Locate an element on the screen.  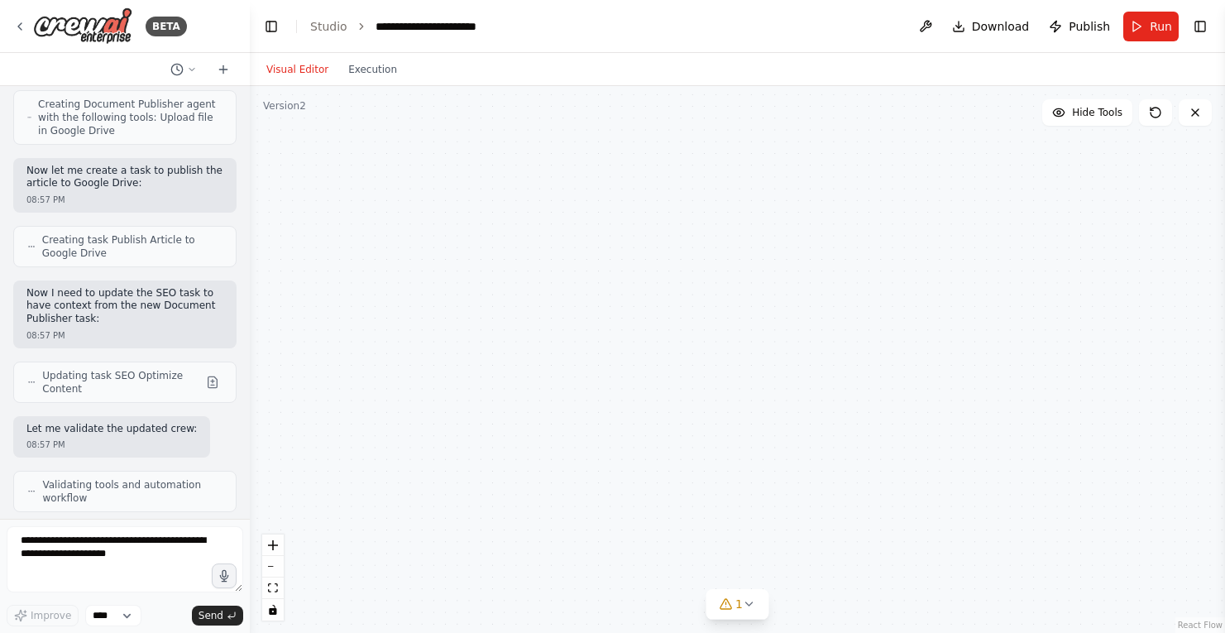
span: Publish is located at coordinates (1089, 26).